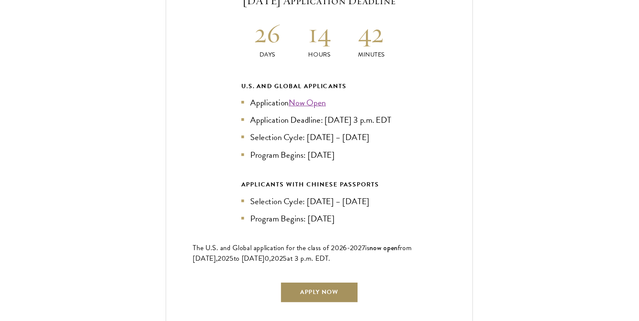 The image size is (639, 321). I want to click on p: Minutes, so click(368, 68).